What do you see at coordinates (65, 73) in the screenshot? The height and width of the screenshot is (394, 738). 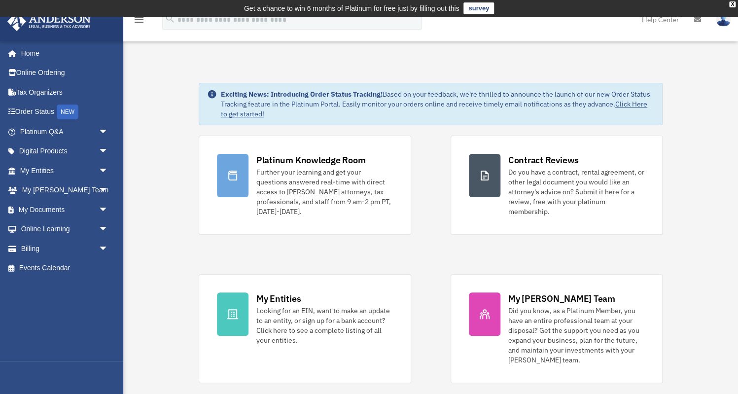 I see `a: Online Ordering` at bounding box center [65, 73].